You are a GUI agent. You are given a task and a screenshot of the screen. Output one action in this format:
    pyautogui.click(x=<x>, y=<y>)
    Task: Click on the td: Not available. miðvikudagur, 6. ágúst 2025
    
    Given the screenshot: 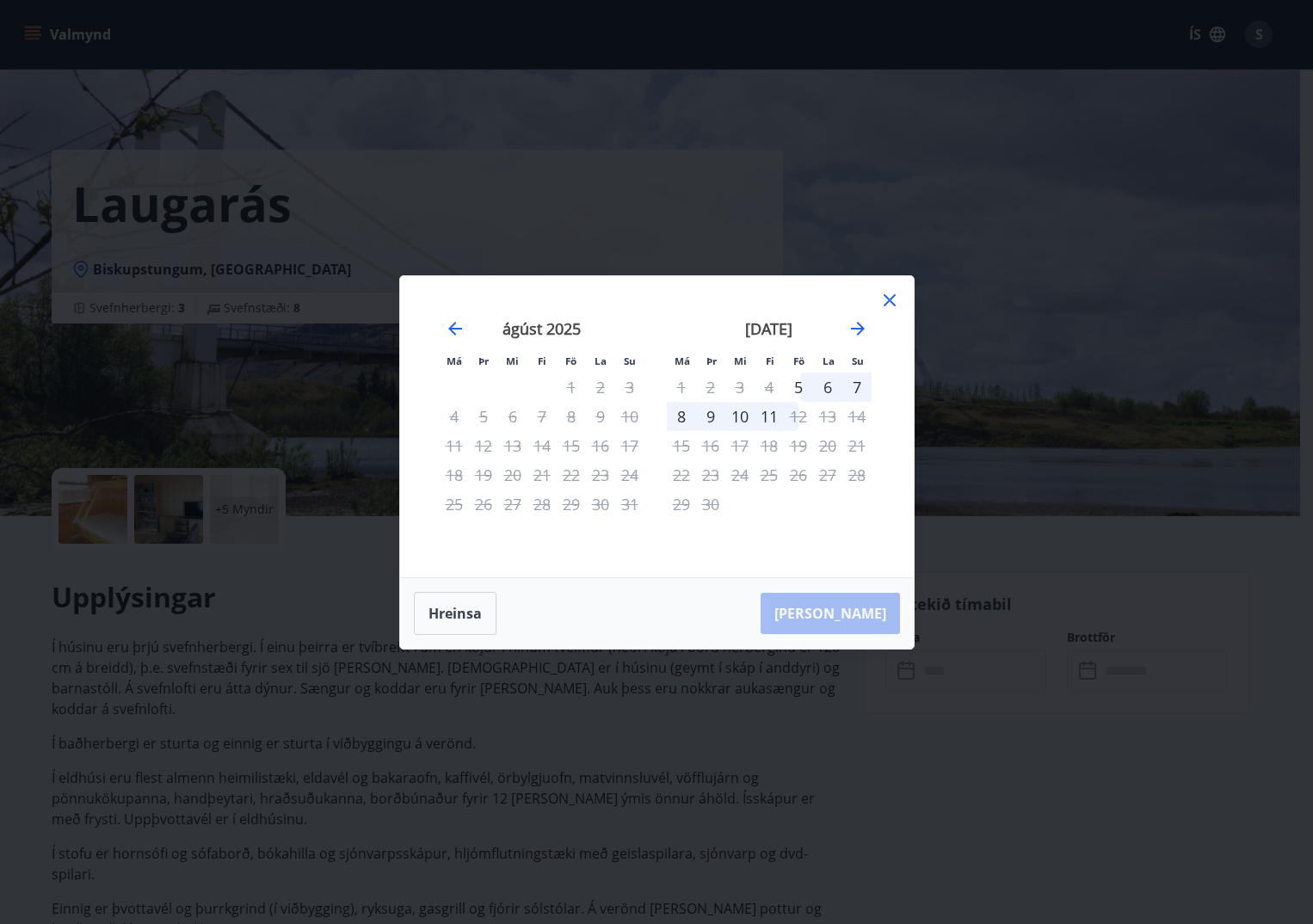 What is the action you would take?
    pyautogui.click(x=513, y=417)
    